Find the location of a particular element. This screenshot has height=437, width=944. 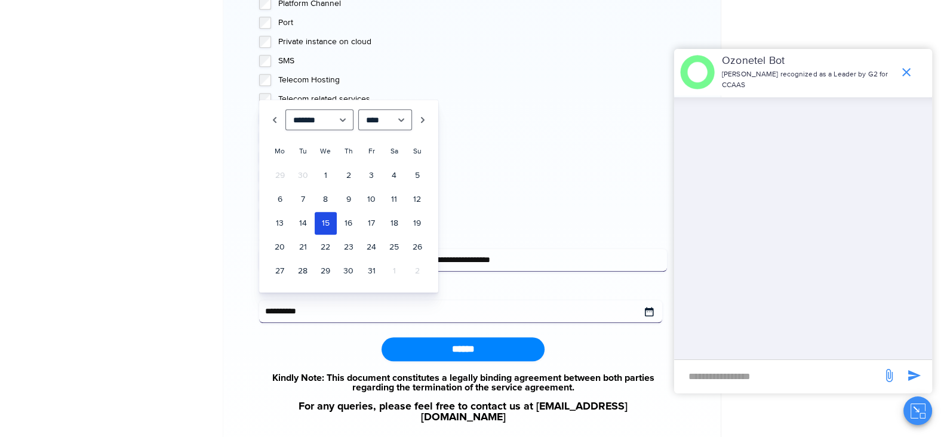

span: Tuesday is located at coordinates (303, 151).